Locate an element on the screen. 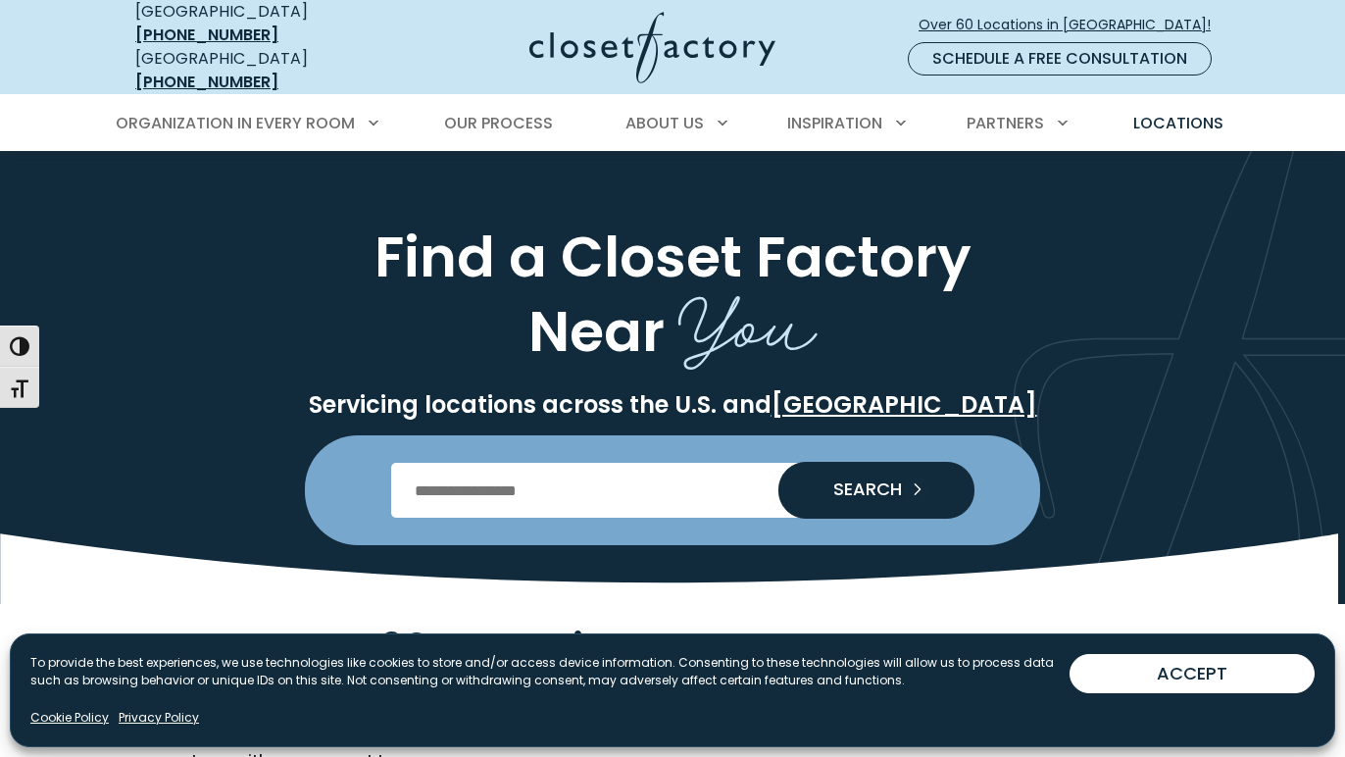 The width and height of the screenshot is (1345, 757). p: Servicing locations across the U.S. and is located at coordinates (673, 405).